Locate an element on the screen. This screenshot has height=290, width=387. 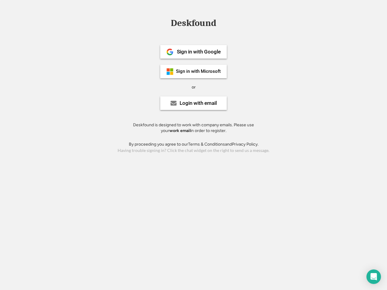
div: Login with email is located at coordinates (198, 103).